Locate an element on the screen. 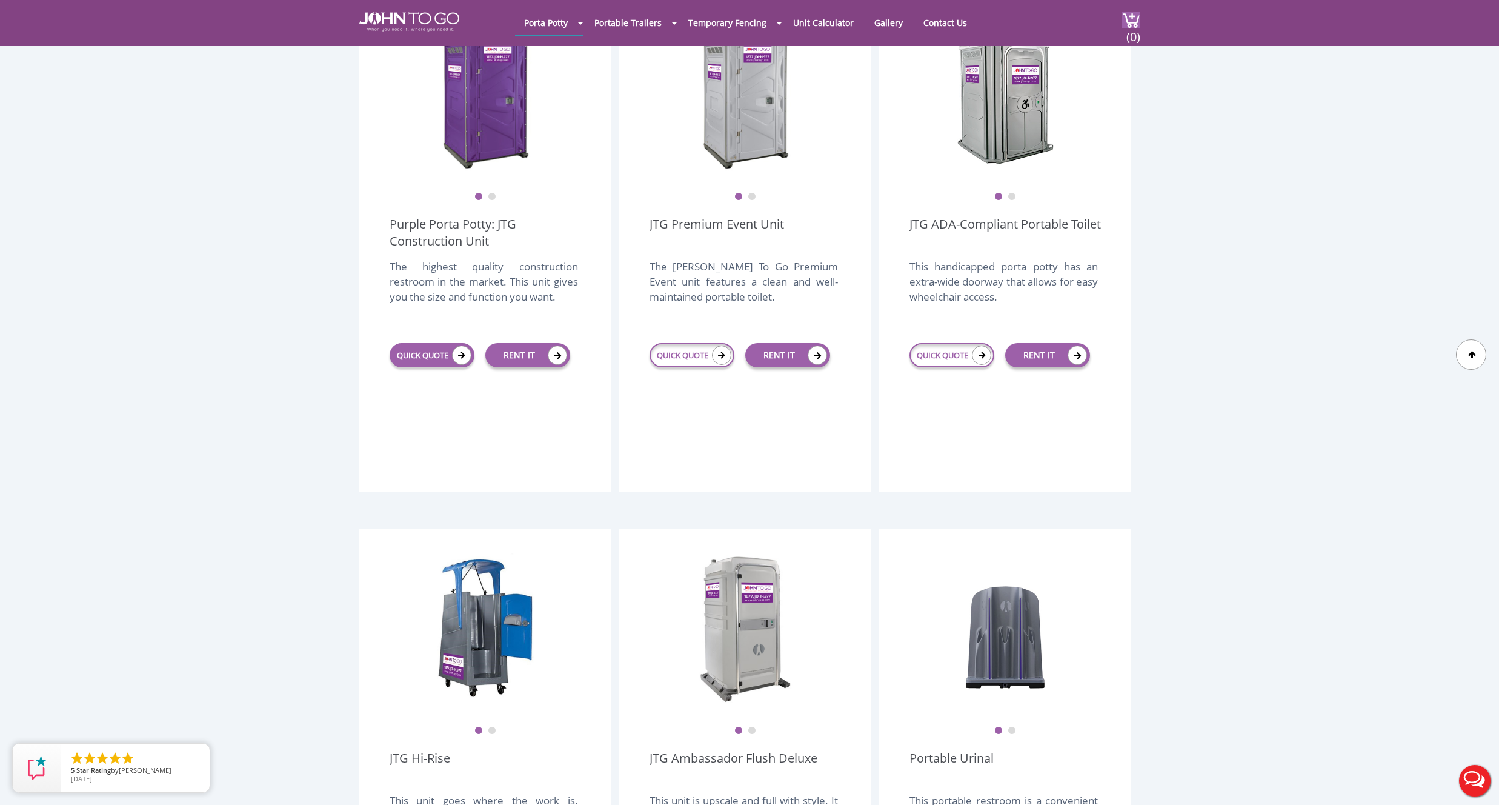 This screenshot has height=805, width=1499. a: JTG Premium Event Unit is located at coordinates (717, 233).